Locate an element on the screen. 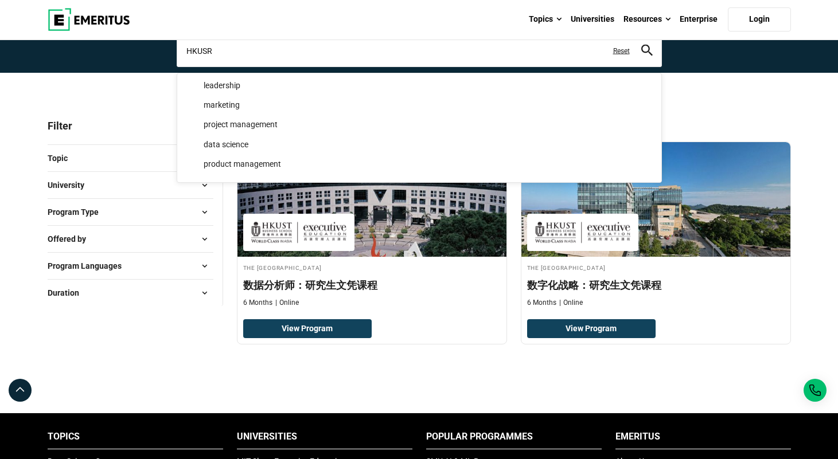 The height and width of the screenshot is (459, 838). span: Topic is located at coordinates (62, 158).